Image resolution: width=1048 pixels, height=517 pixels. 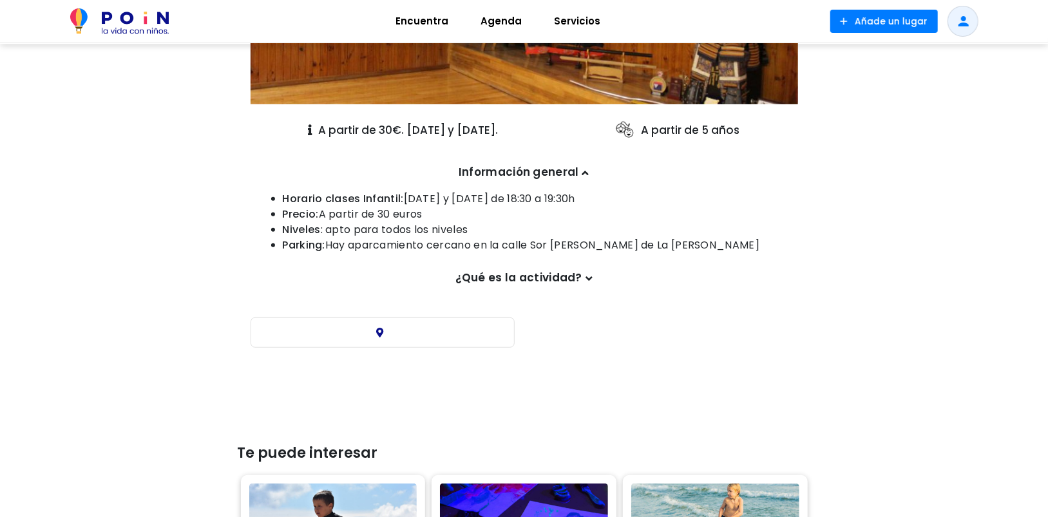 I want to click on span: Agenda, so click(x=501, y=21).